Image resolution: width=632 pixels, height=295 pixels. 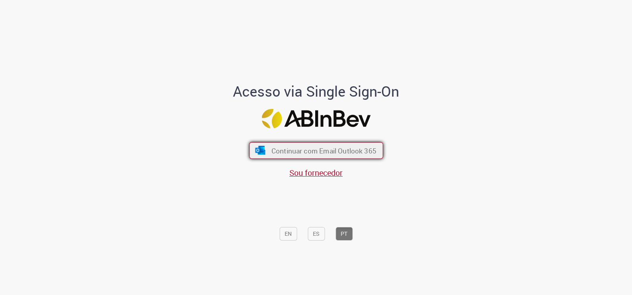 I want to click on button: PT, so click(x=344, y=234).